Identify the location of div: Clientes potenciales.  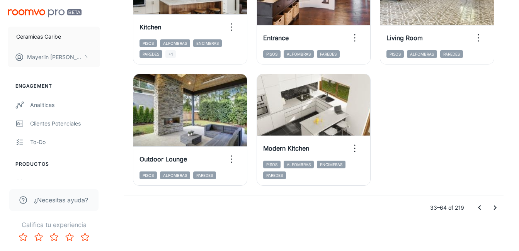
(65, 124).